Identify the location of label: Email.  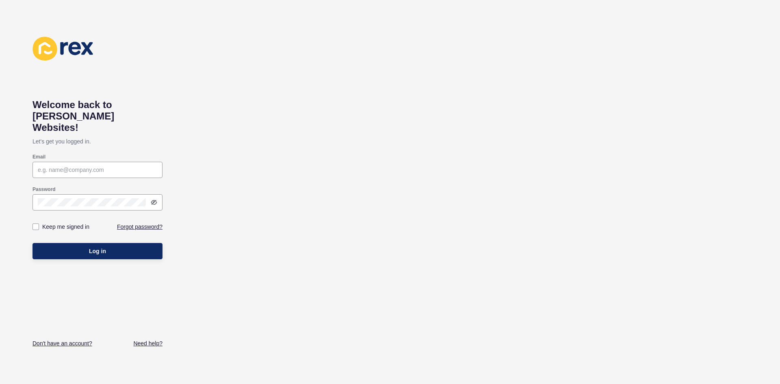
(39, 157).